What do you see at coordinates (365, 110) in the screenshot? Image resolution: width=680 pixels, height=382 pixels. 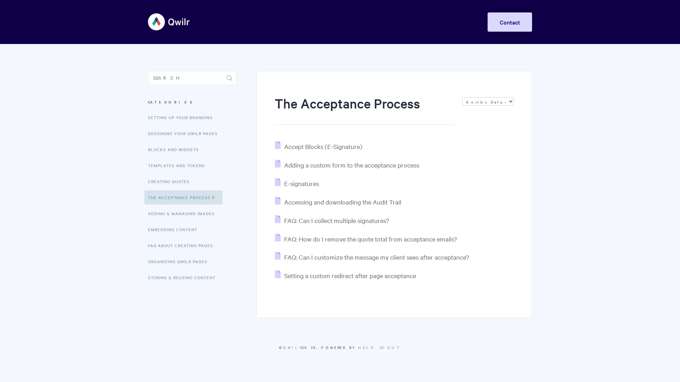 I see `h1: The Acceptance Process` at bounding box center [365, 110].